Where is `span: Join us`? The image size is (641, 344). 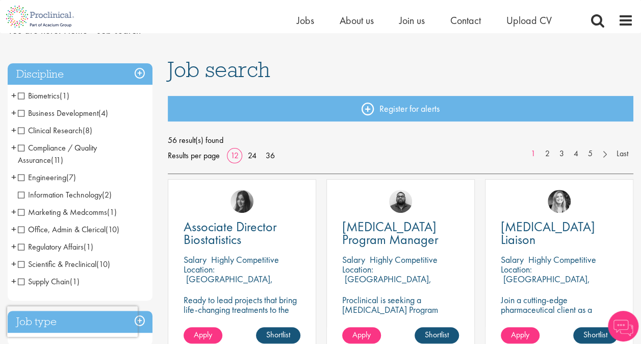
span: Join us is located at coordinates (412, 20).